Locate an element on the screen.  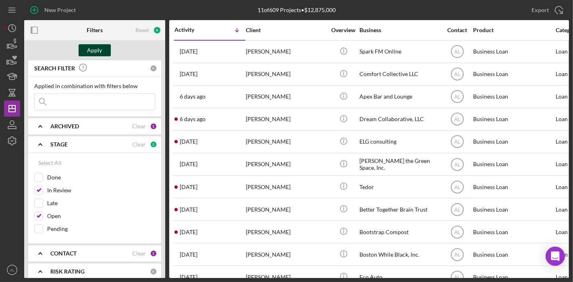
div: Client is located at coordinates (286, 30).